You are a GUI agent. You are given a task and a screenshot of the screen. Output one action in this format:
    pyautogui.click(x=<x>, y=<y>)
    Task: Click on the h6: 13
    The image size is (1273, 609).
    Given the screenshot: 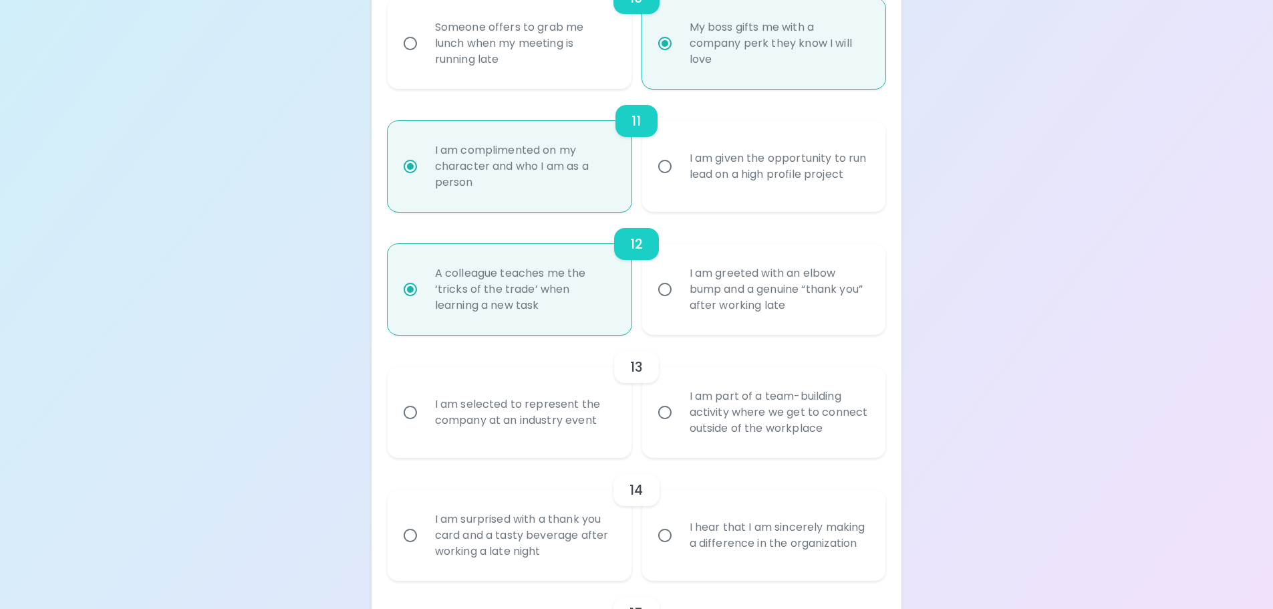 What is the action you would take?
    pyautogui.click(x=636, y=367)
    